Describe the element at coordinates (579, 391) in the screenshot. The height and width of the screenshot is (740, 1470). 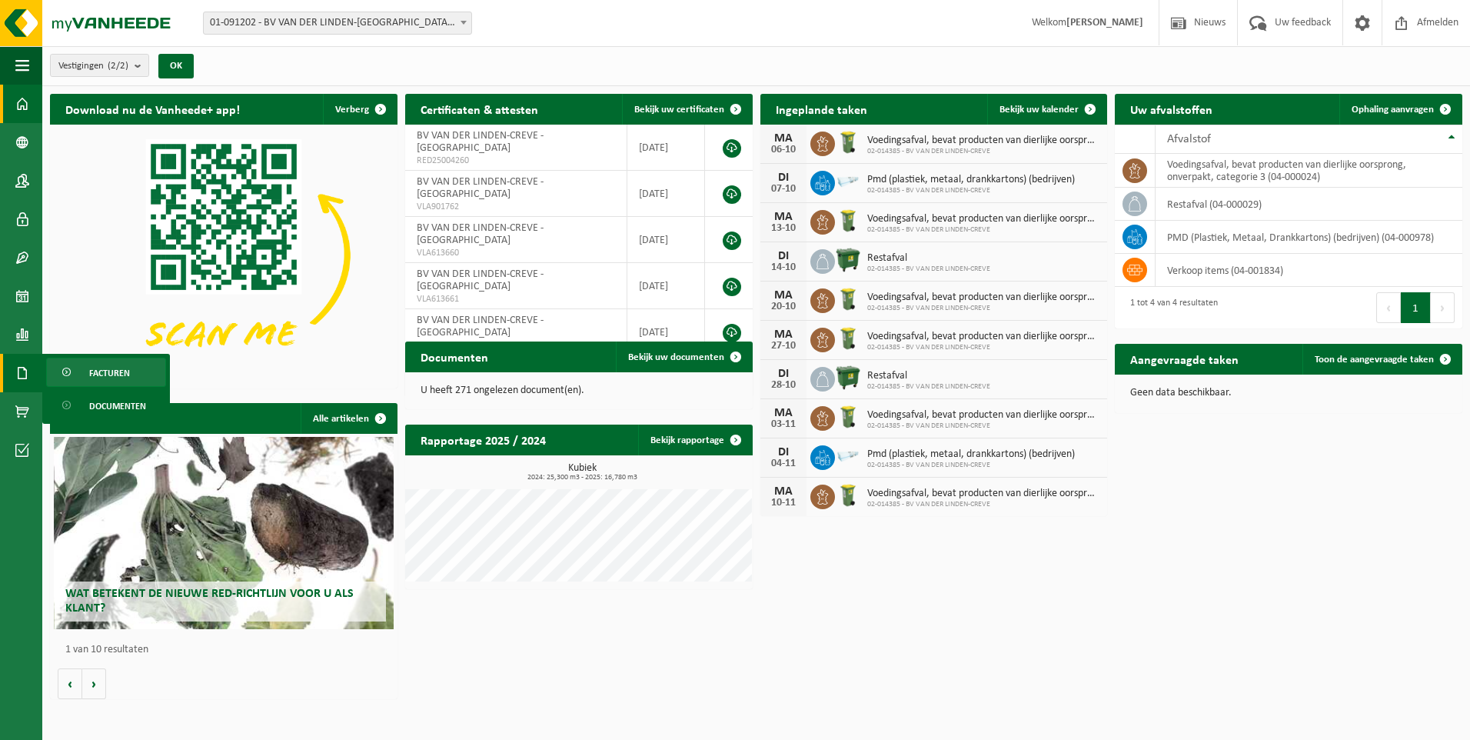
I see `p: U heeft 271 ongelezen document(en).` at that location.